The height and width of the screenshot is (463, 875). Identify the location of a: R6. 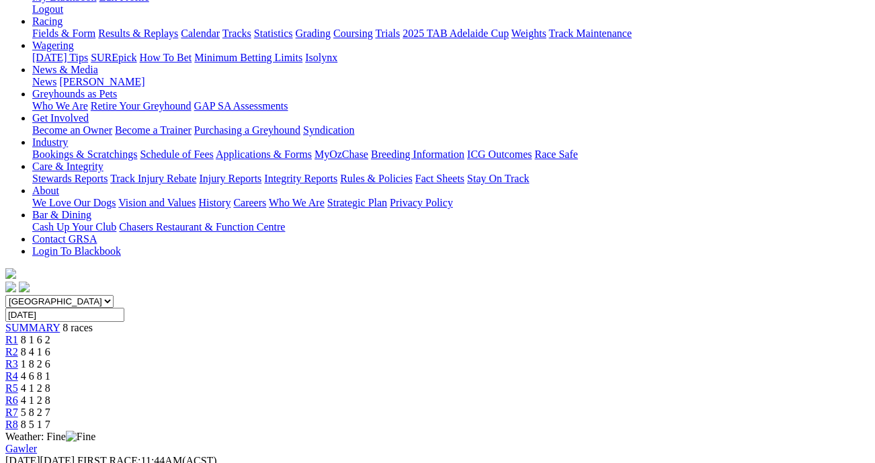
(11, 400).